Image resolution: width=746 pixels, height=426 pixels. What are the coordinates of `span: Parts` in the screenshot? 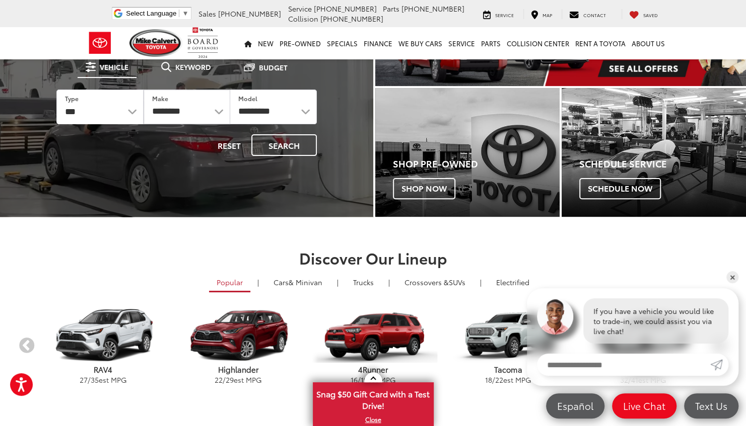 It's located at (391, 9).